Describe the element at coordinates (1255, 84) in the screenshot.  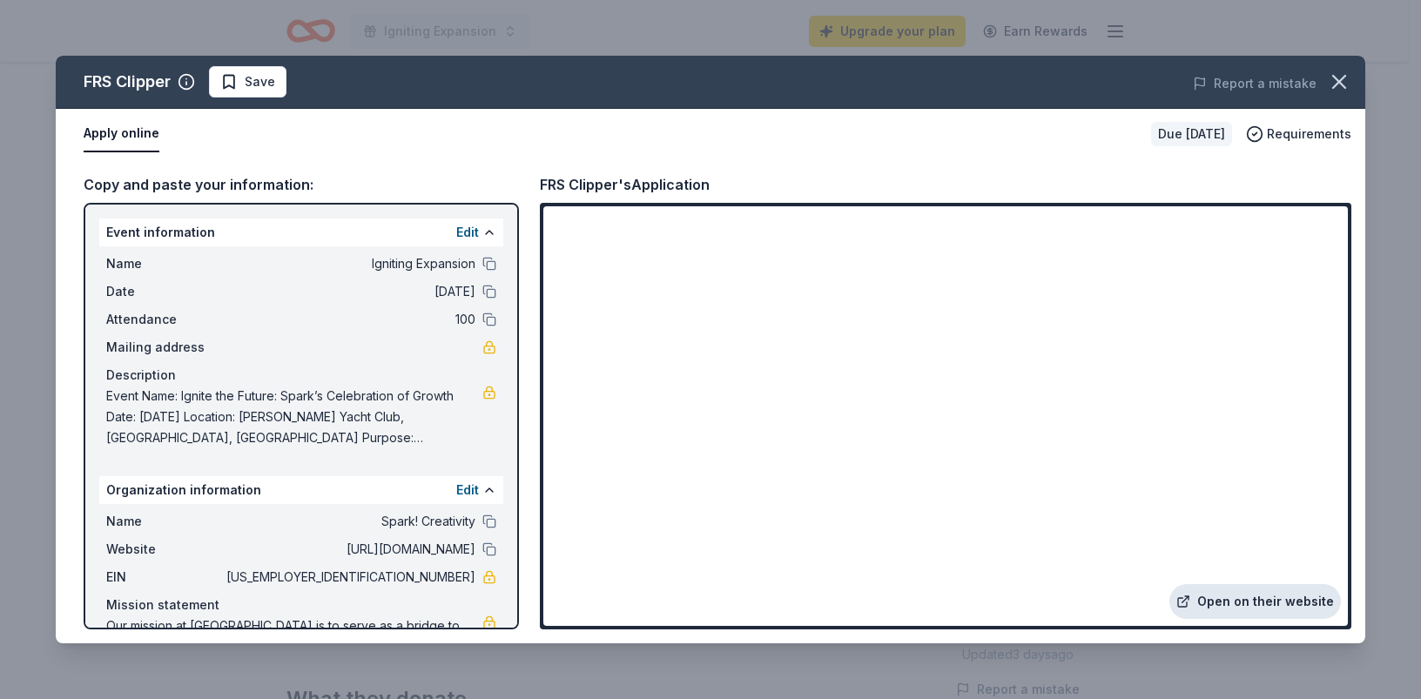
I see `button: Report a mistake` at that location.